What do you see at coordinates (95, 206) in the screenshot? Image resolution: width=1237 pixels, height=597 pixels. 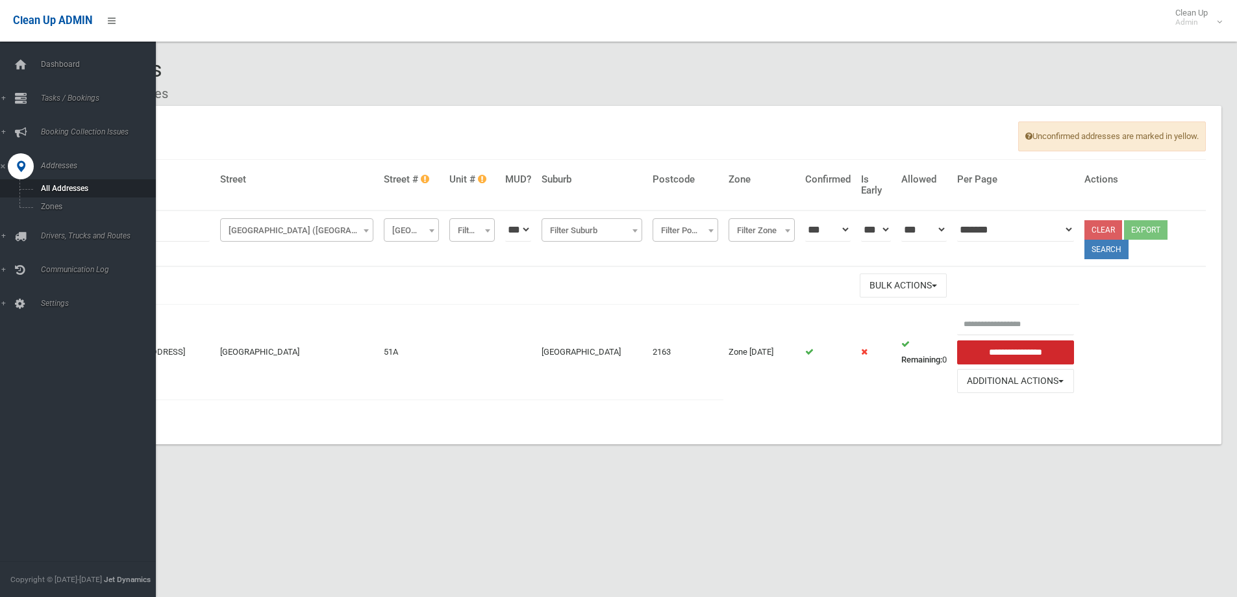 I see `span: Zones` at bounding box center [95, 206].